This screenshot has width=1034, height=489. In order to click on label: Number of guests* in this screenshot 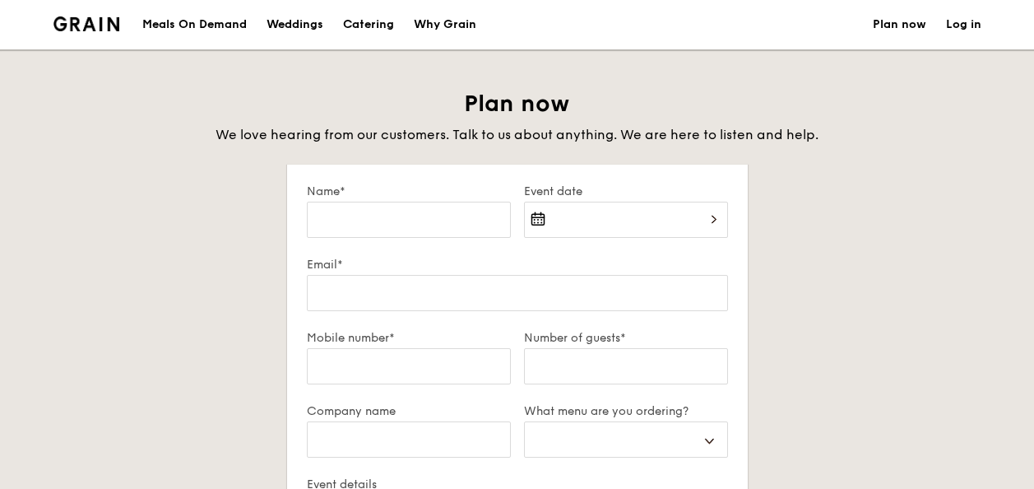, I will do `click(626, 337)`.